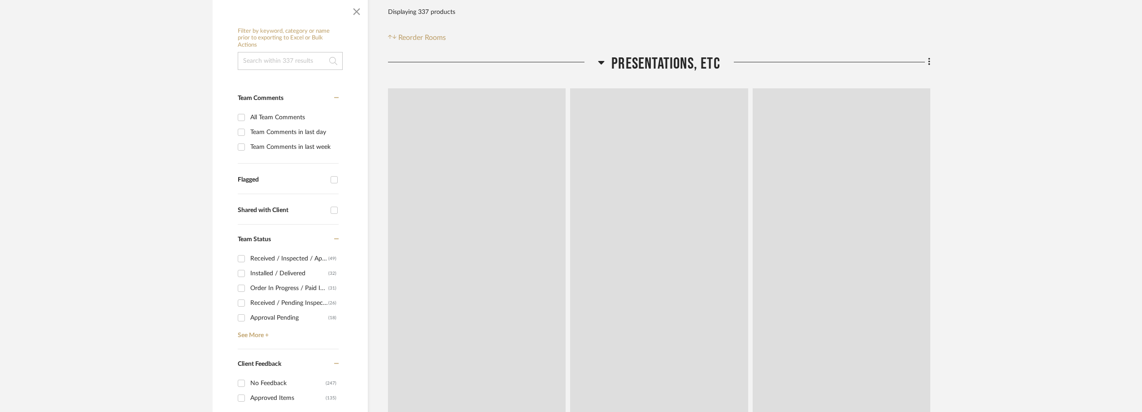 The width and height of the screenshot is (1142, 412). What do you see at coordinates (357, 10) in the screenshot?
I see `button: Close` at bounding box center [357, 10].